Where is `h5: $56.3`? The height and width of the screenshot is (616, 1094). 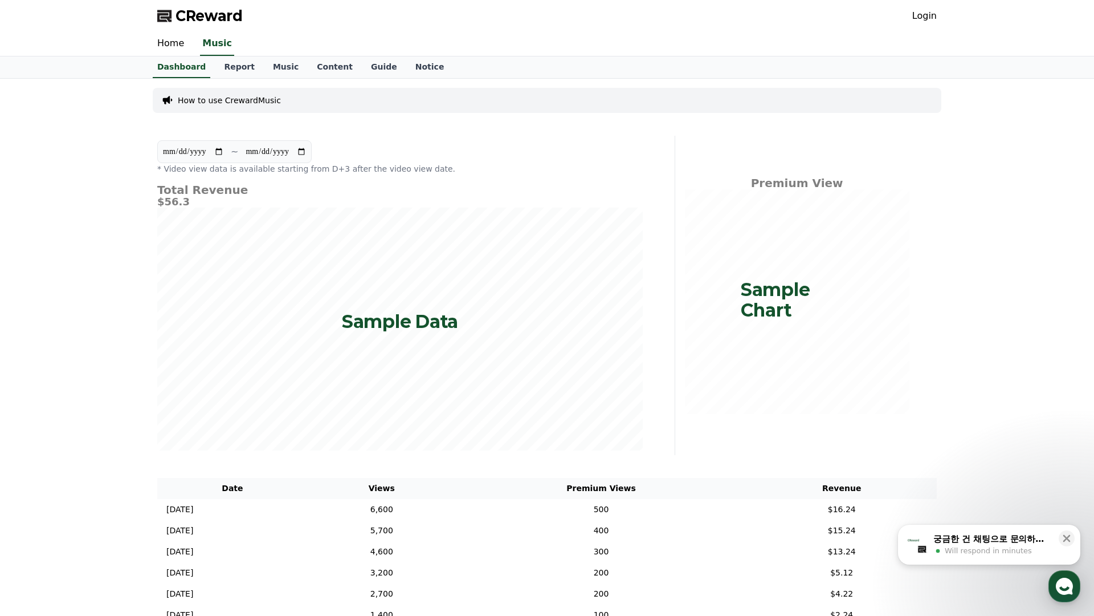
h5: $56.3 is located at coordinates (400, 202).